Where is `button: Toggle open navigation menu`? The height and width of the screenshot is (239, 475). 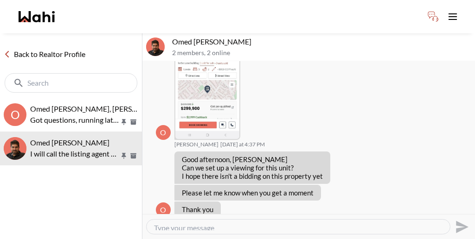 button: Toggle open navigation menu is located at coordinates (453, 17).